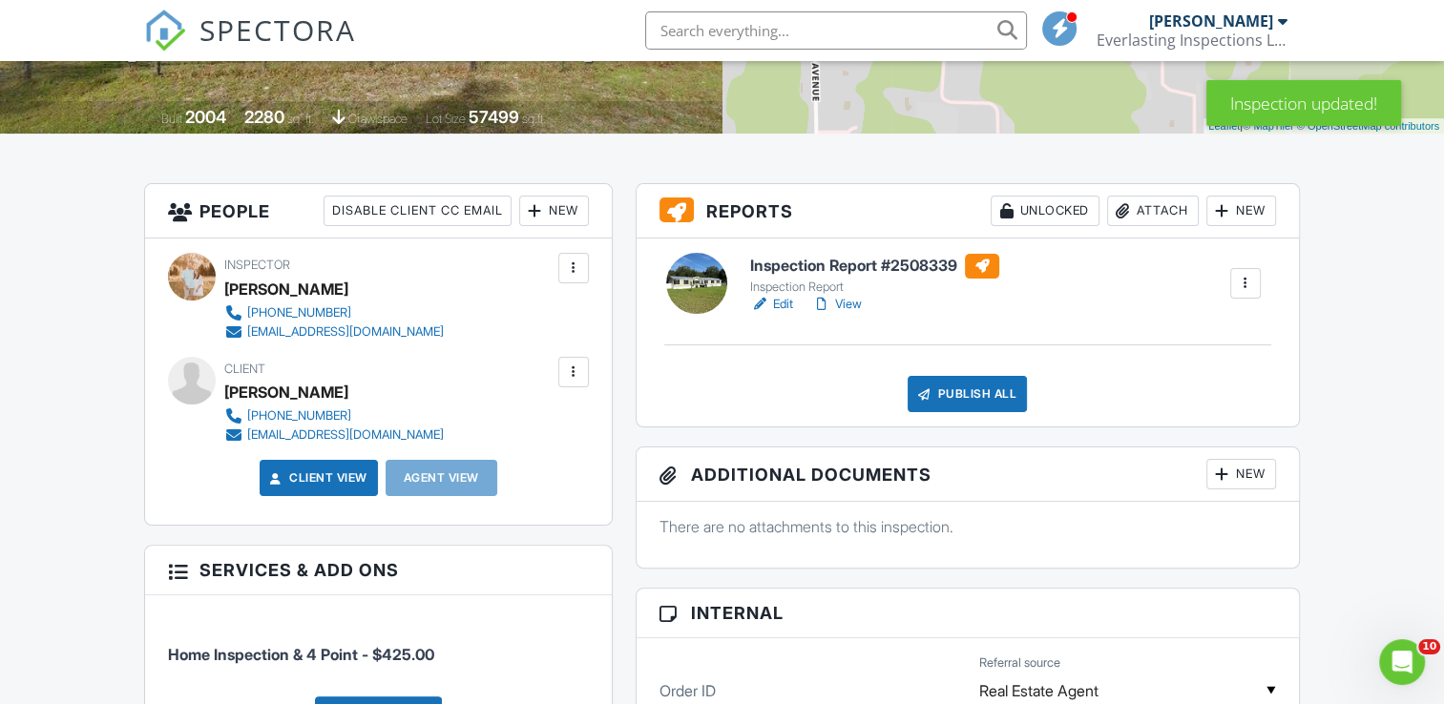 The width and height of the screenshot is (1444, 704). What do you see at coordinates (1268, 126) in the screenshot?
I see `a: © MapTiler` at bounding box center [1268, 126].